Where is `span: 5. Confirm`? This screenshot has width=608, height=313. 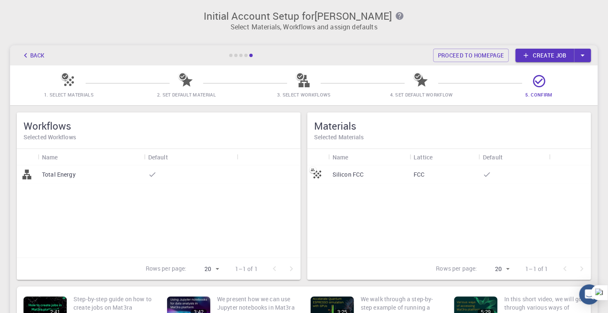 span: 5. Confirm is located at coordinates (540, 95).